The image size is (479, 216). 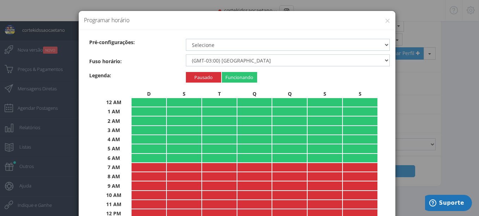 I want to click on b: Fuso horário:, so click(x=106, y=61).